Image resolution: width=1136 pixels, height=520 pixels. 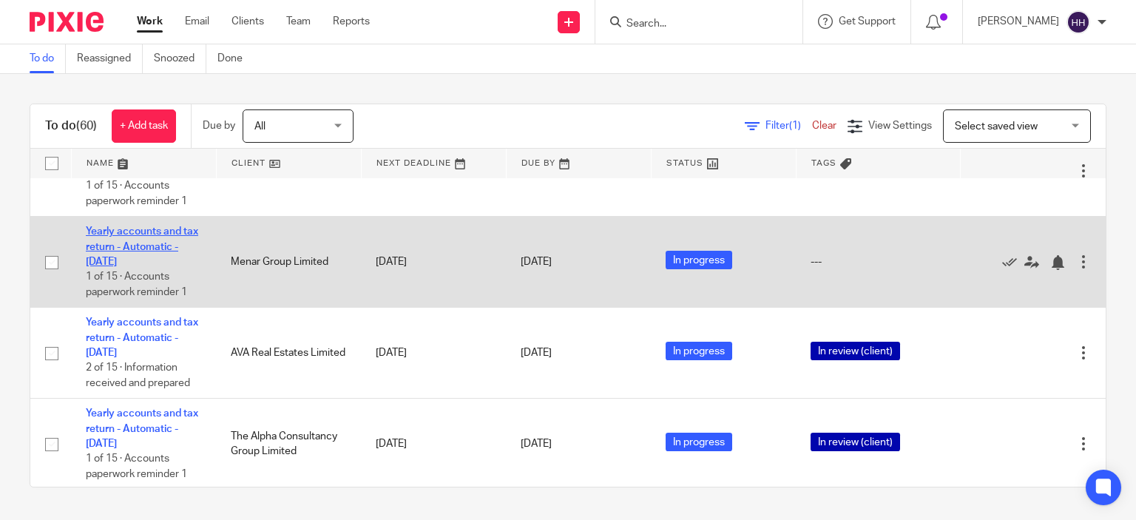 I want to click on a: To do, so click(x=47, y=58).